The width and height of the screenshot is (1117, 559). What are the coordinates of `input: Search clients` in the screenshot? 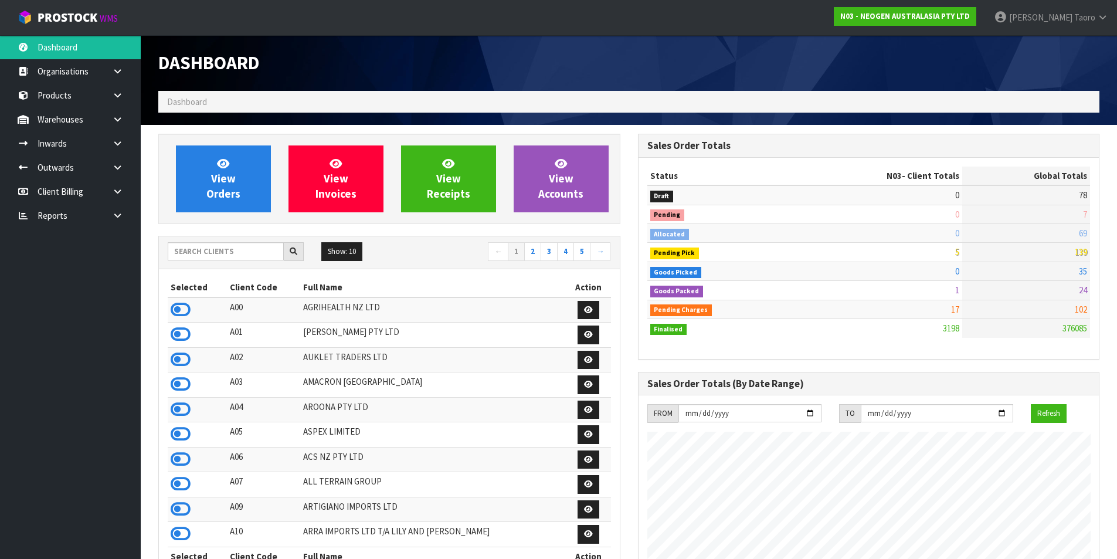 It's located at (226, 251).